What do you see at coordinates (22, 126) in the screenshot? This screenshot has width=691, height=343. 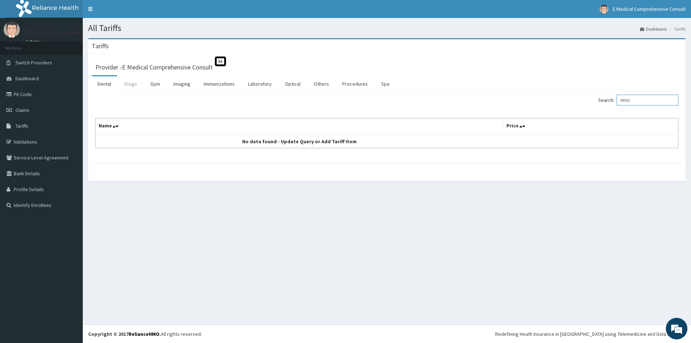 I see `span: Tariffs` at bounding box center [22, 126].